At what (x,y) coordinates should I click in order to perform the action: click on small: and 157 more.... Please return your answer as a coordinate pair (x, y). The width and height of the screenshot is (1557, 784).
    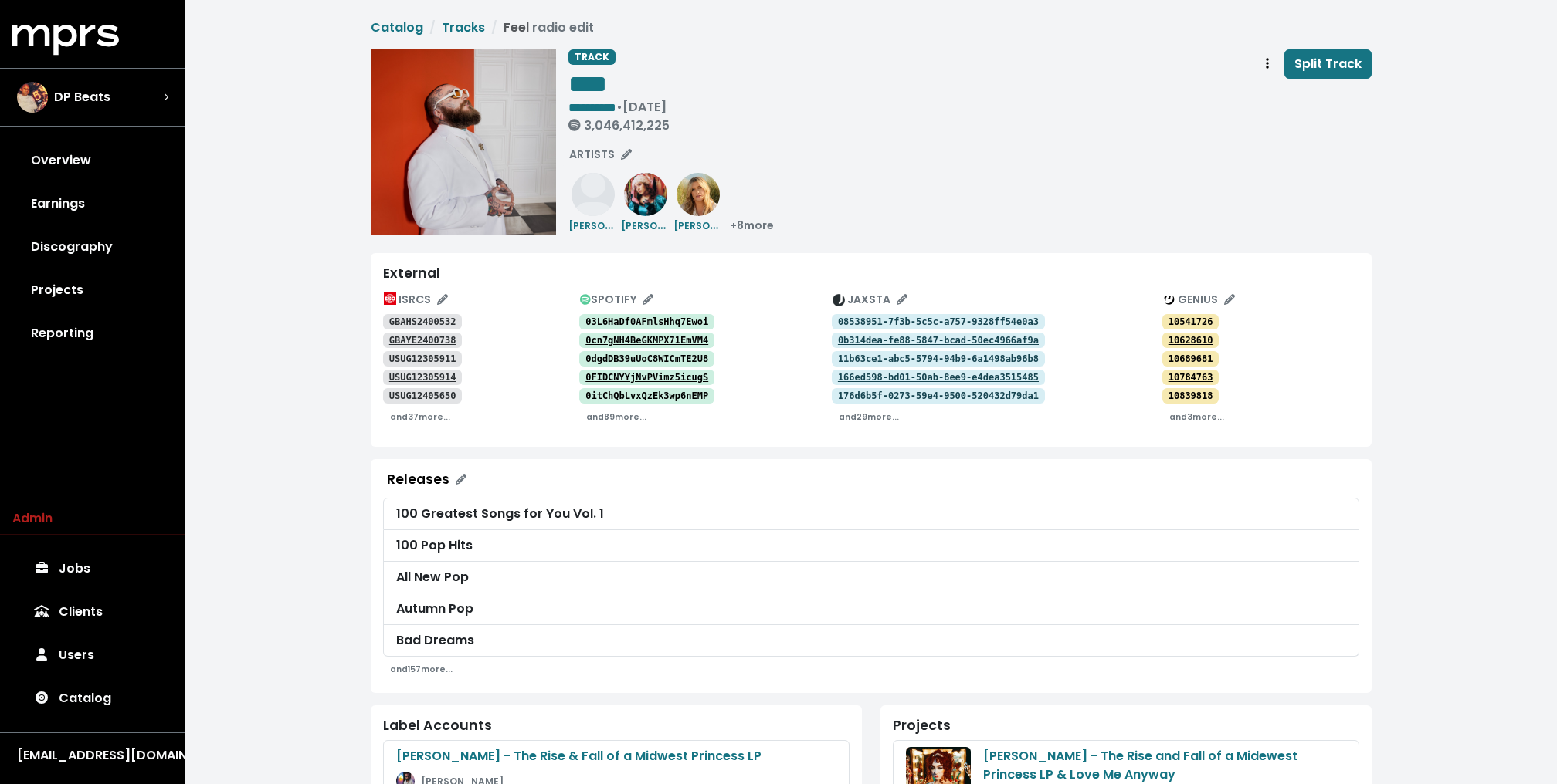
    Looking at the image, I should click on (421, 669).